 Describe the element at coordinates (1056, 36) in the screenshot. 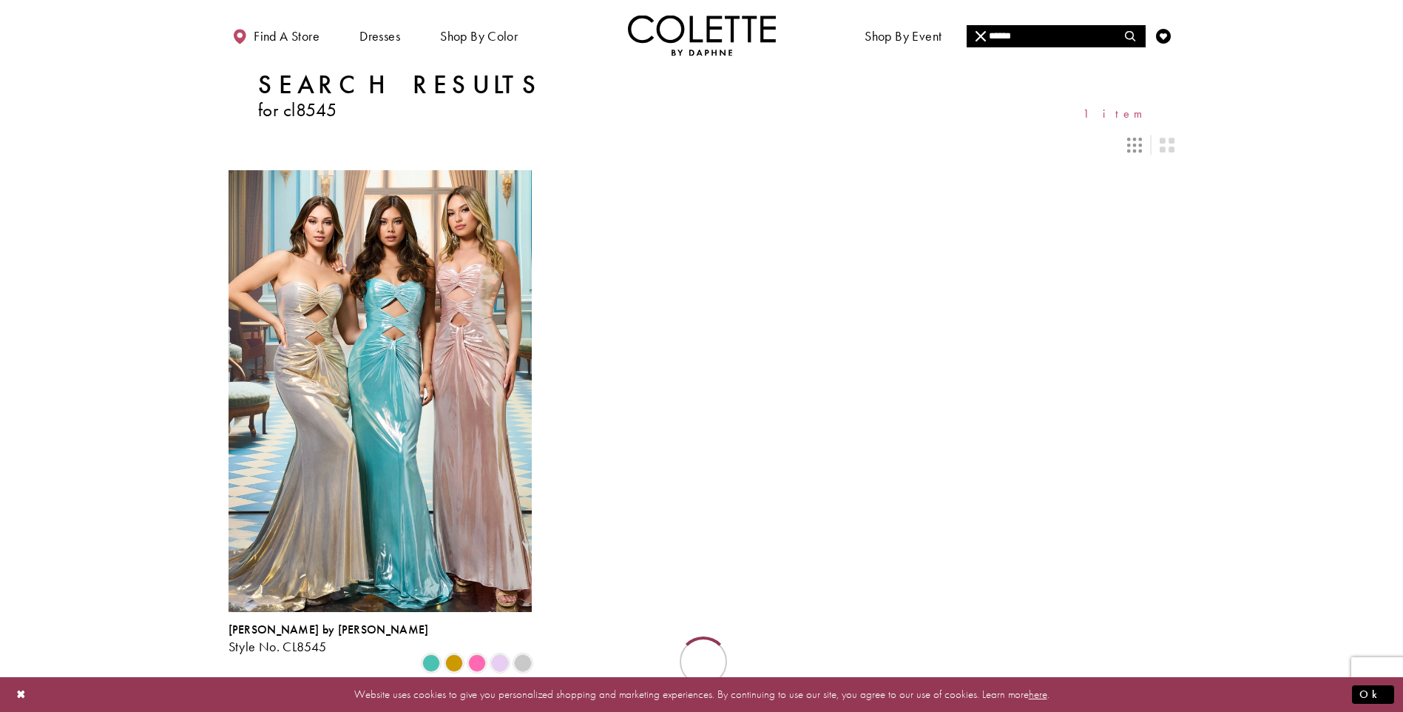

I see `div: Search form` at that location.